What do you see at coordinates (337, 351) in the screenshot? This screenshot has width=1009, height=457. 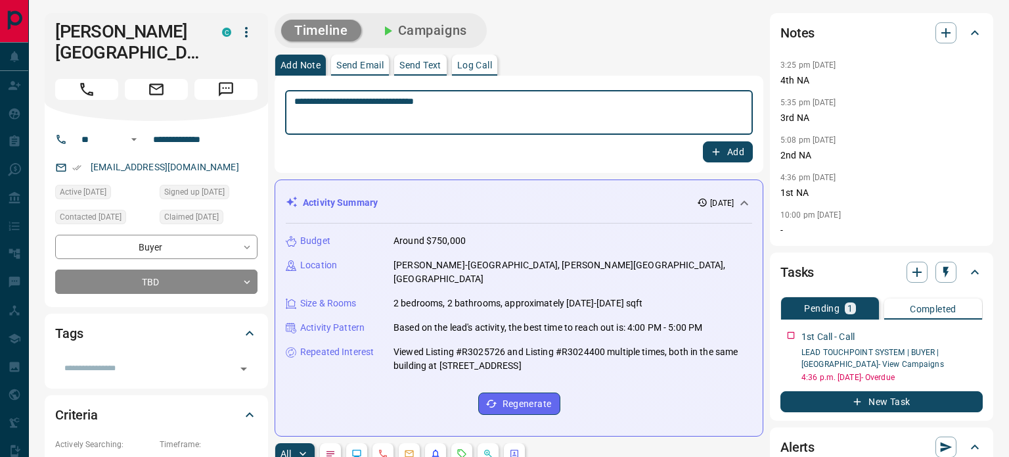 I see `p: Repeated Interest` at bounding box center [337, 351].